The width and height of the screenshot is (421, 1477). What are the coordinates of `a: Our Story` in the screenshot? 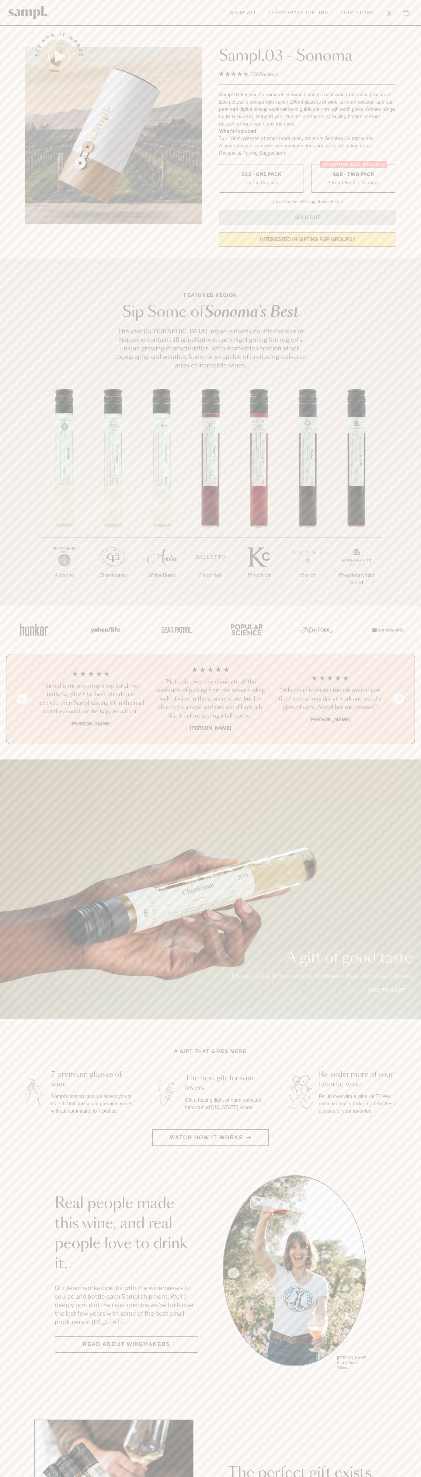 It's located at (357, 13).